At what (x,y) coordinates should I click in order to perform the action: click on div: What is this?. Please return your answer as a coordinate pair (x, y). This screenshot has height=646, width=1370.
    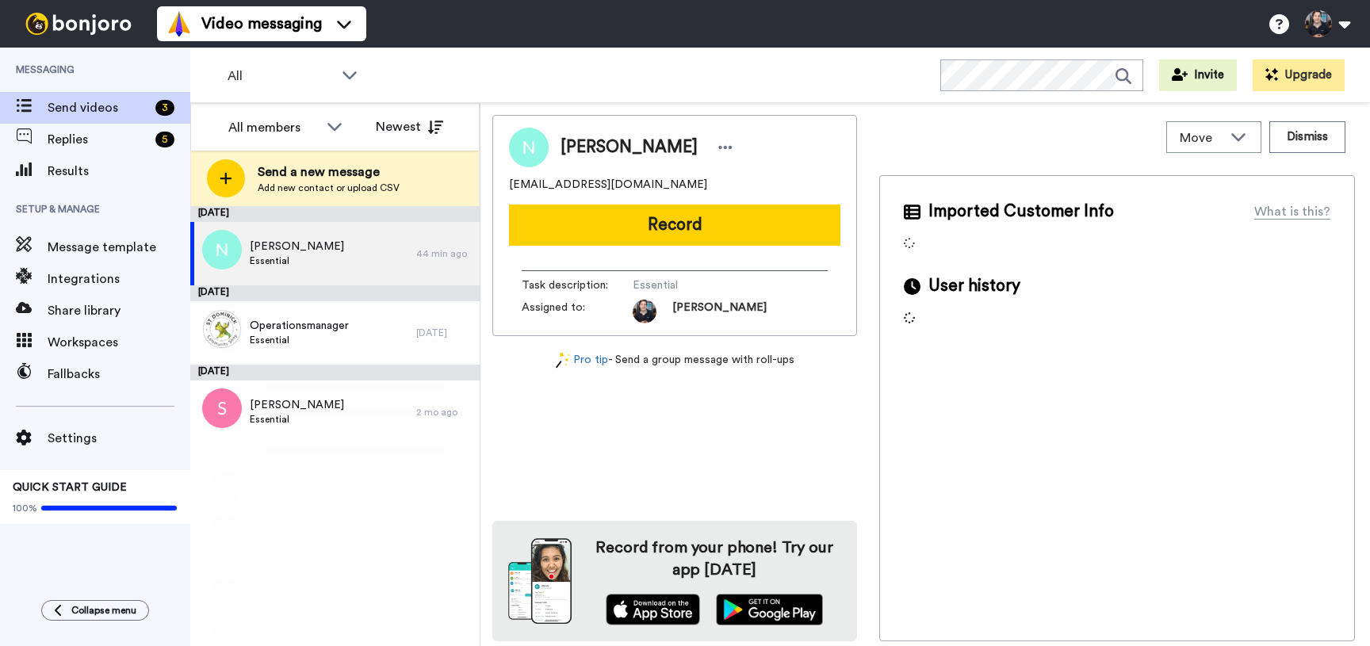
    Looking at the image, I should click on (1293, 212).